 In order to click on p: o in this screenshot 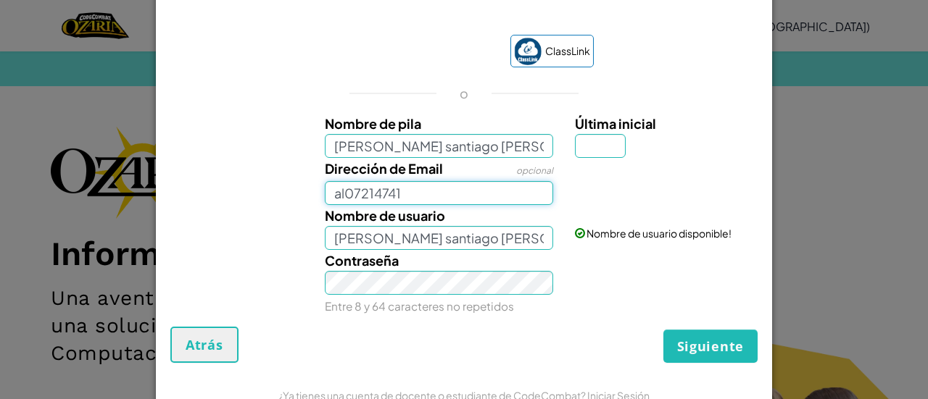, I will do `click(464, 94)`.